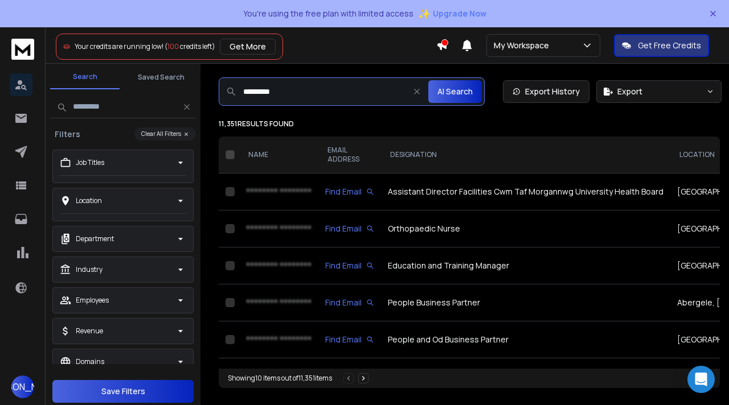 The width and height of the screenshot is (729, 405). What do you see at coordinates (89, 201) in the screenshot?
I see `p: Location` at bounding box center [89, 201].